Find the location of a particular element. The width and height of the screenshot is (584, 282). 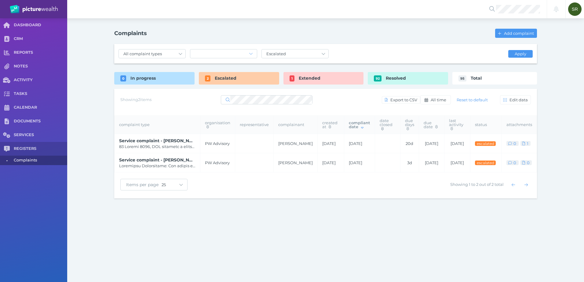

span: 83 Loremi 8096, DOL sitametc a elitseddoeiu temp INCI utla e doloremag ali enim adminimv. Quis no... is located at coordinates (157, 147).